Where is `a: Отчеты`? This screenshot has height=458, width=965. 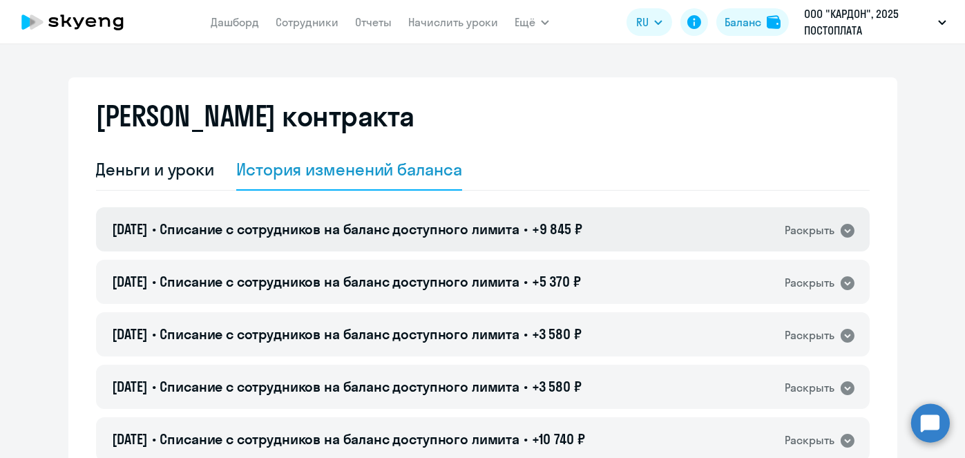 a: Отчеты is located at coordinates (373, 22).